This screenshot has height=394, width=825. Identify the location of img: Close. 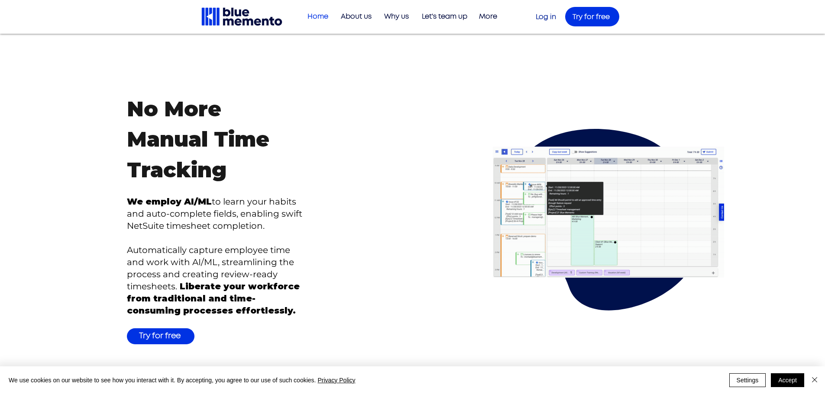
(814, 380).